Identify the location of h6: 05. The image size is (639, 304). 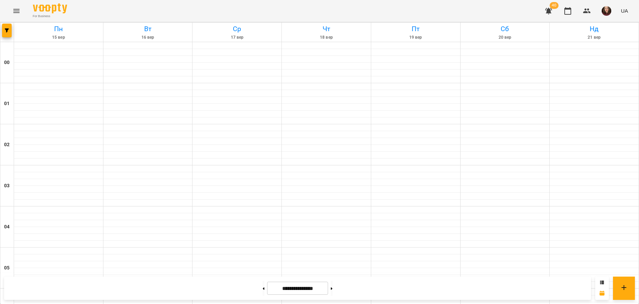
(7, 268).